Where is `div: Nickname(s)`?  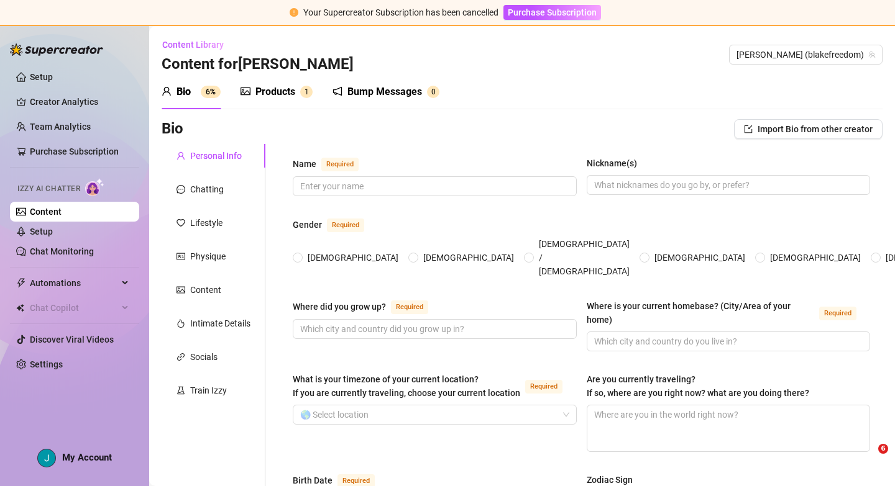 div: Nickname(s) is located at coordinates (611, 163).